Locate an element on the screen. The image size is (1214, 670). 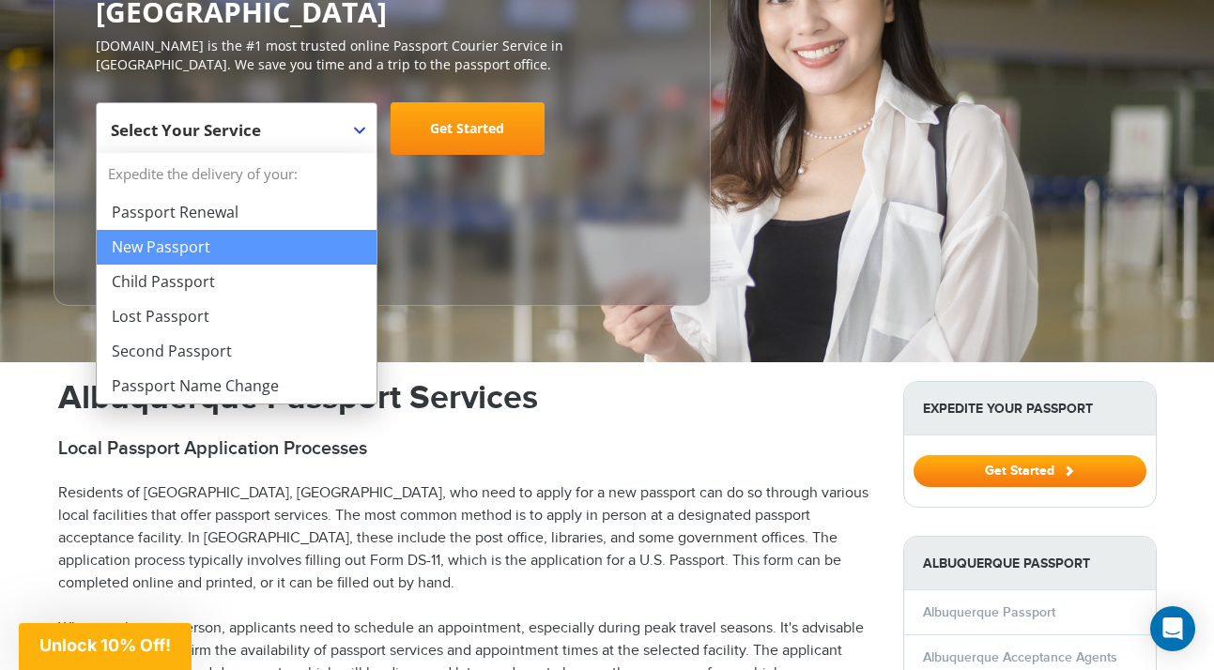
span: Unlock 10% Off! is located at coordinates (105, 645).